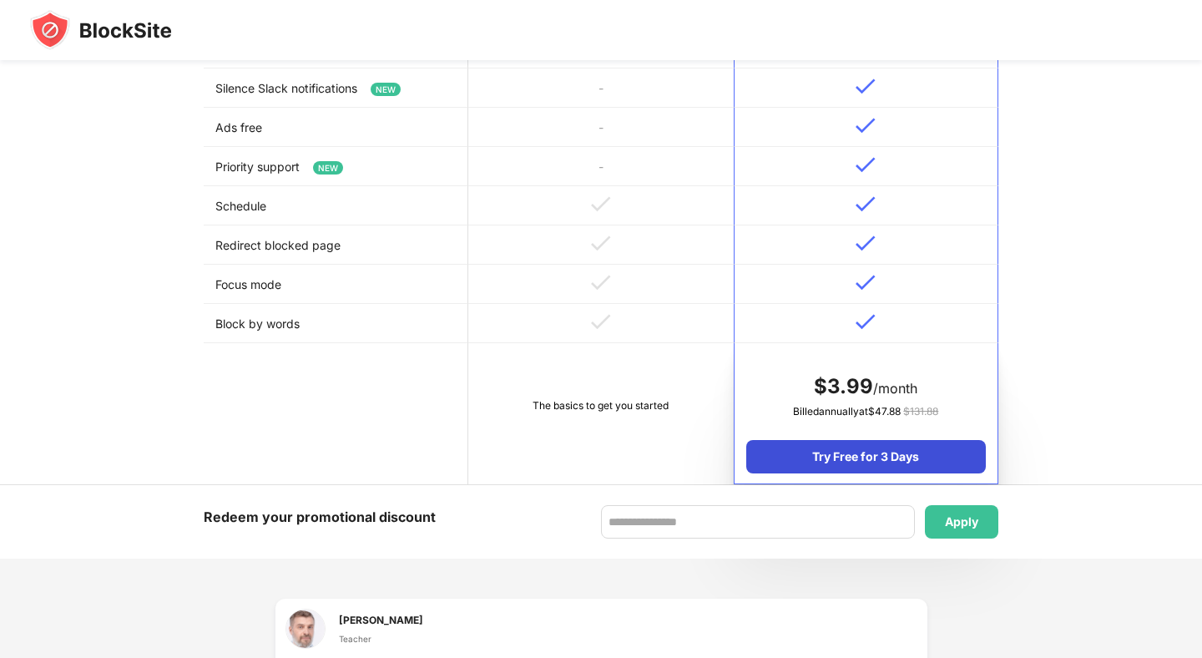 The image size is (1202, 658). Describe the element at coordinates (101, 30) in the screenshot. I see `img: blocksite-icon-black.svg` at that location.